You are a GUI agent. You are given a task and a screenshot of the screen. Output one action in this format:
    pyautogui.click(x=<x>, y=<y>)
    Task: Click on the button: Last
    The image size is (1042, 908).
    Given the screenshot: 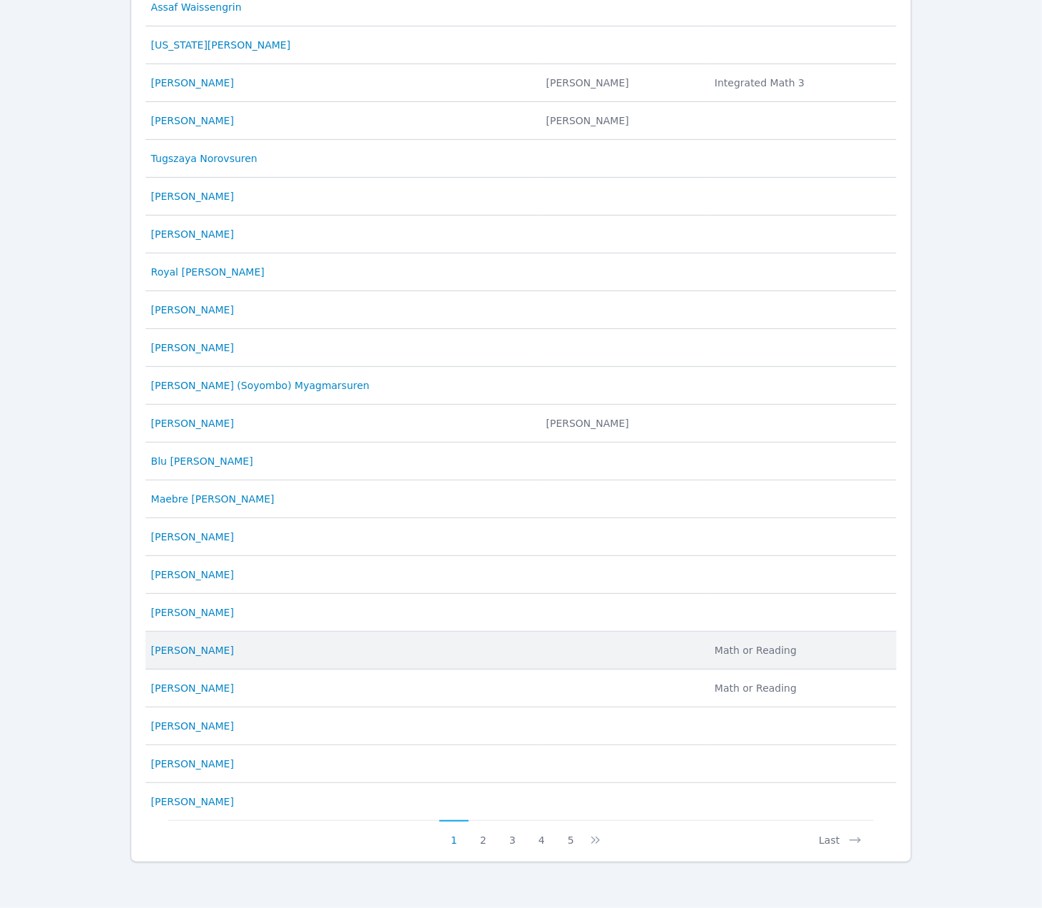 What is the action you would take?
    pyautogui.click(x=840, y=833)
    